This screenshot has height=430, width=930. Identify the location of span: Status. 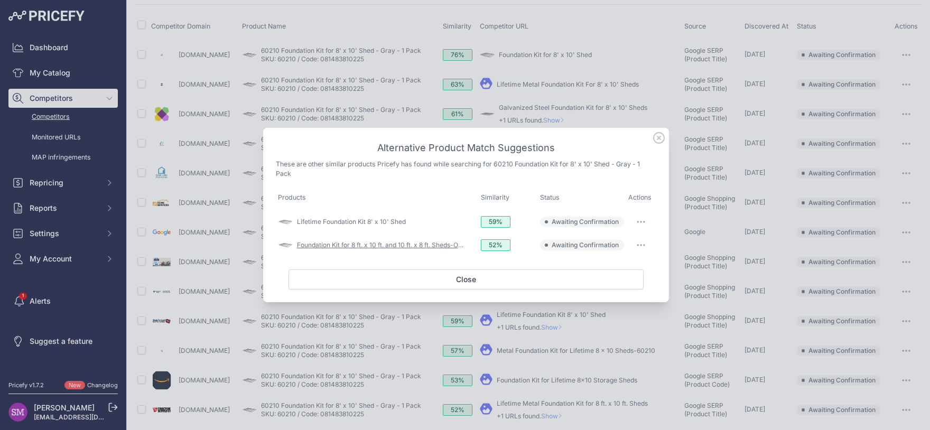
(549, 197).